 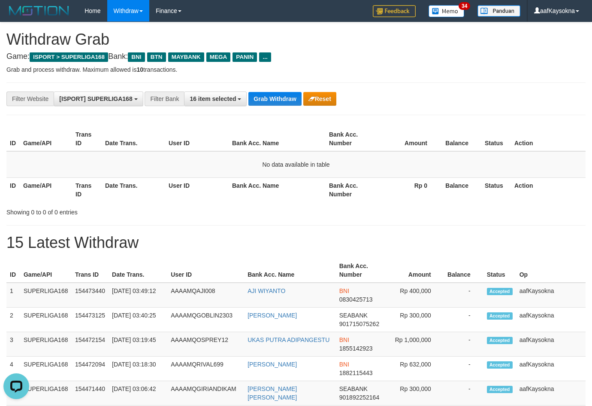 I want to click on td: AAAAMQOSPREY12, so click(x=206, y=344).